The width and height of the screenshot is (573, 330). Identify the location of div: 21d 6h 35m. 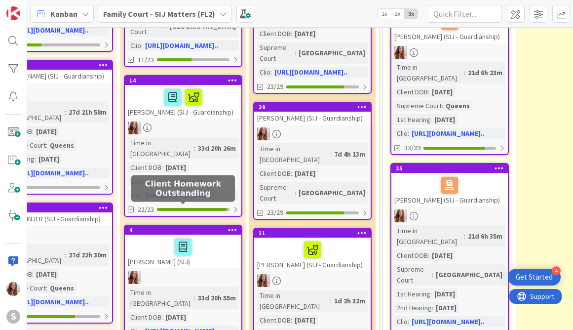
(485, 236).